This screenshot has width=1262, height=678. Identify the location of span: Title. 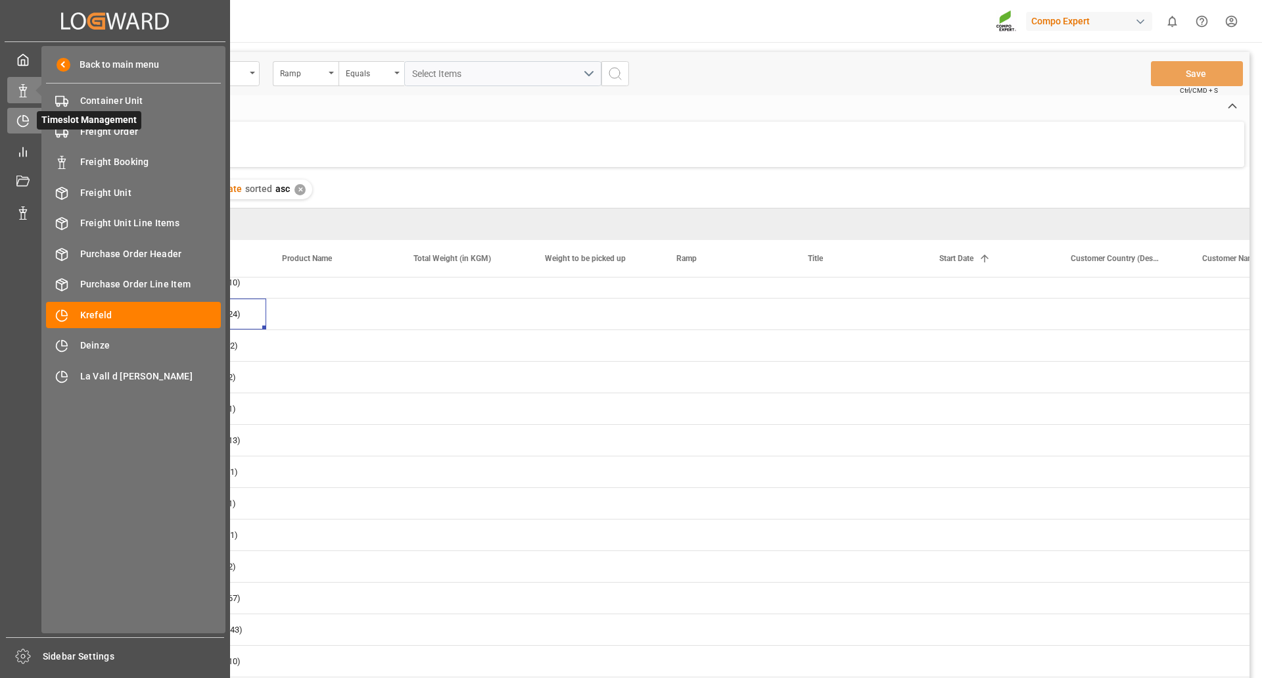
(815, 258).